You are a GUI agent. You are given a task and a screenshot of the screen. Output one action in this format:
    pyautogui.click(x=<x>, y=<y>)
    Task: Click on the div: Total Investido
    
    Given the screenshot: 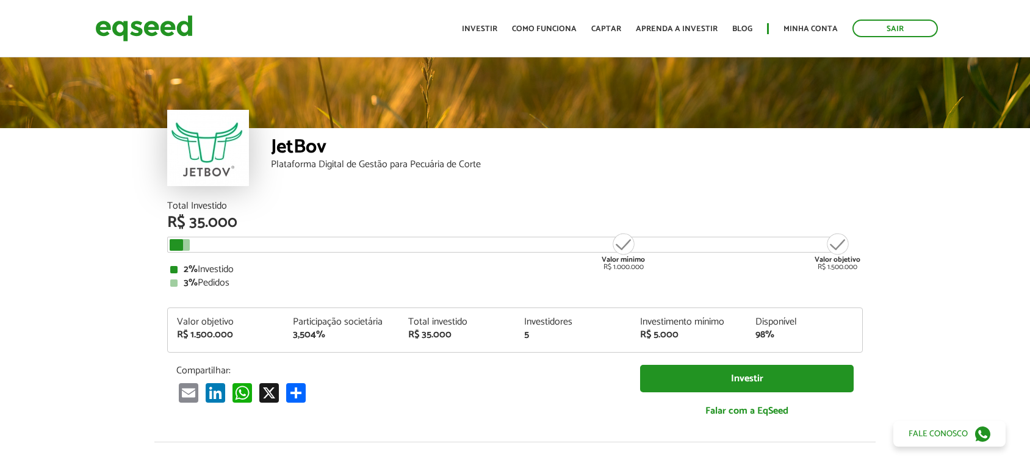 What is the action you would take?
    pyautogui.click(x=515, y=206)
    